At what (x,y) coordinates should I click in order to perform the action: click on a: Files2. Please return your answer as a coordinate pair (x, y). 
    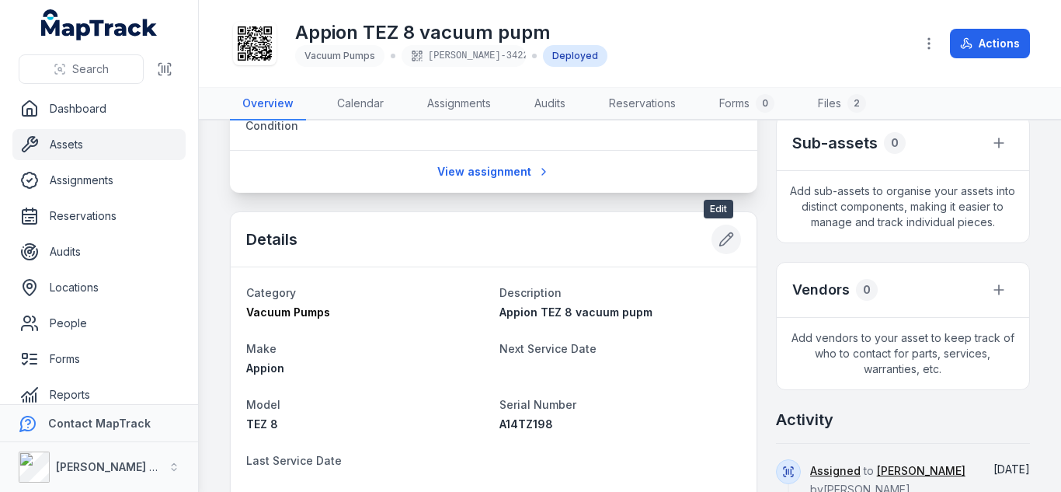
    Looking at the image, I should click on (842, 104).